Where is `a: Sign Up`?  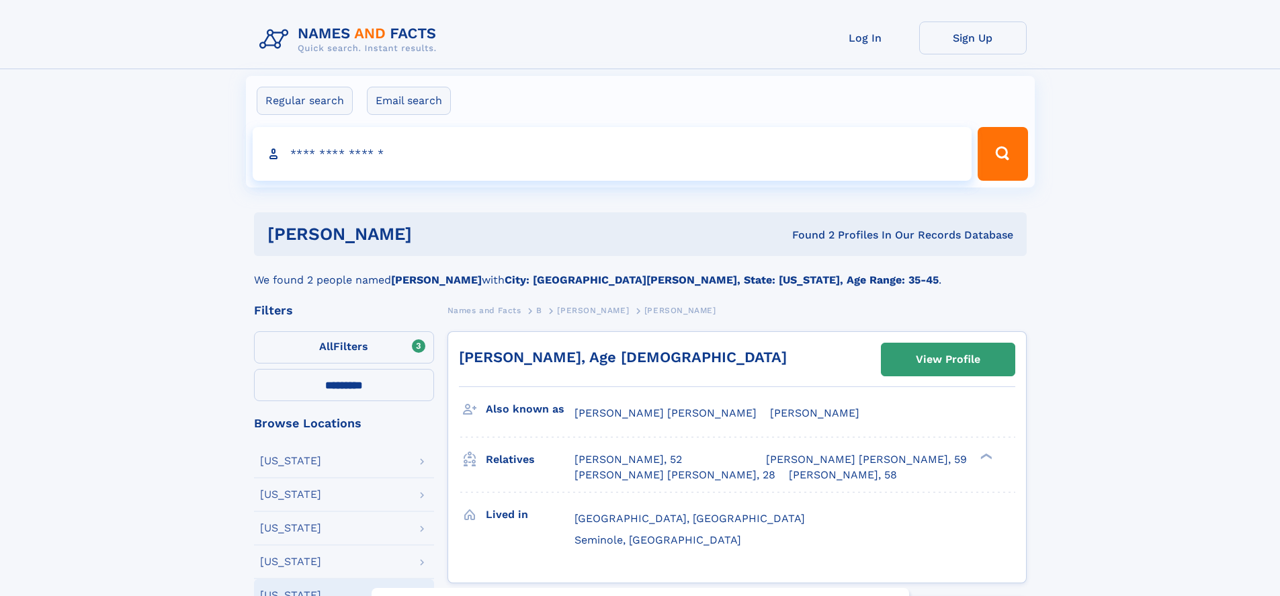 a: Sign Up is located at coordinates (973, 38).